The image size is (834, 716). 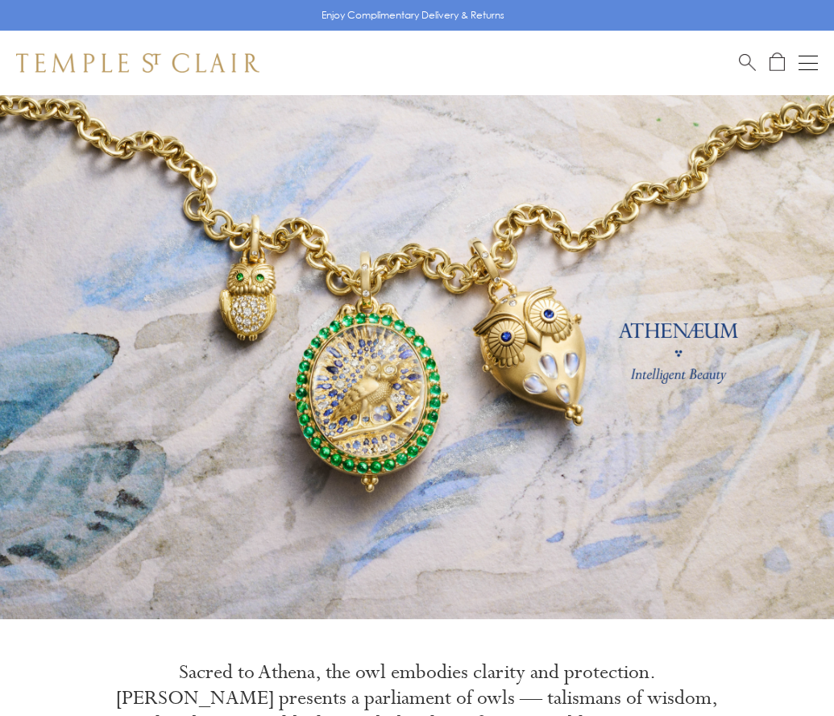 What do you see at coordinates (809, 63) in the screenshot?
I see `button: Open navigation` at bounding box center [809, 63].